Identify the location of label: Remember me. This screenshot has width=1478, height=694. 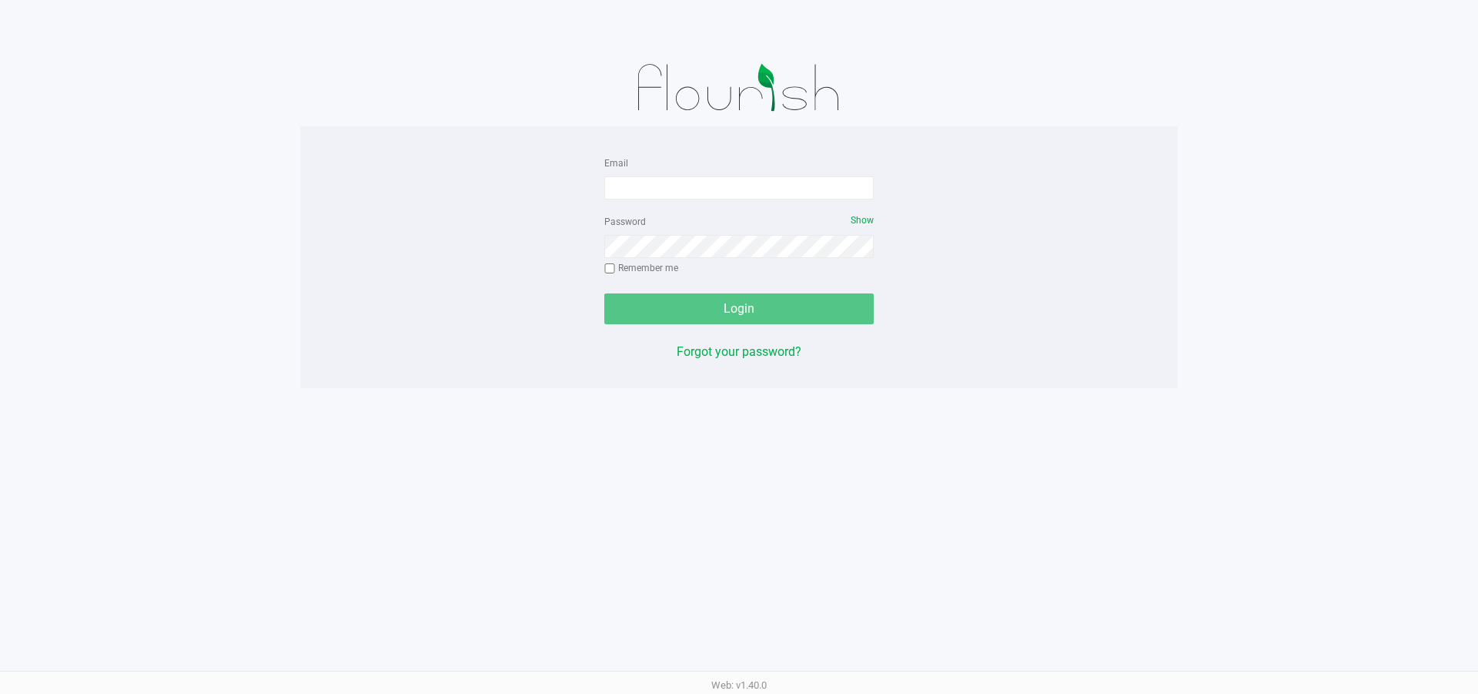
(641, 268).